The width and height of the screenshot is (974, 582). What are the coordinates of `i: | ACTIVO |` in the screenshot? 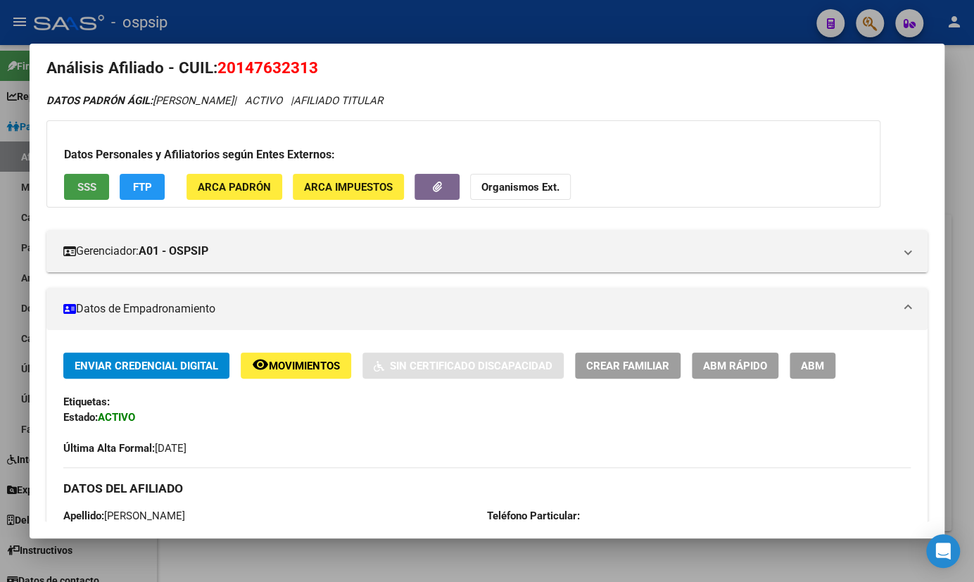 It's located at (215, 101).